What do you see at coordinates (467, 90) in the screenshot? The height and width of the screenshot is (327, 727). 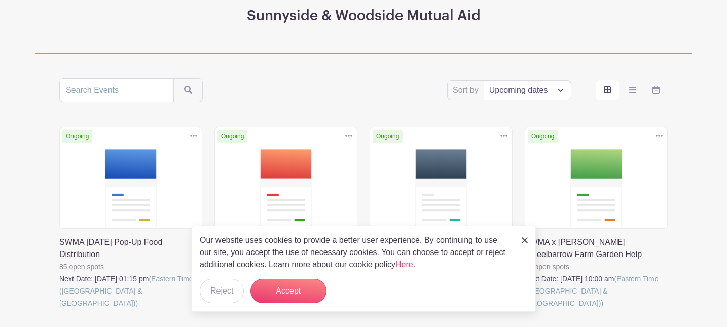 I see `label: Sort by` at bounding box center [467, 90].